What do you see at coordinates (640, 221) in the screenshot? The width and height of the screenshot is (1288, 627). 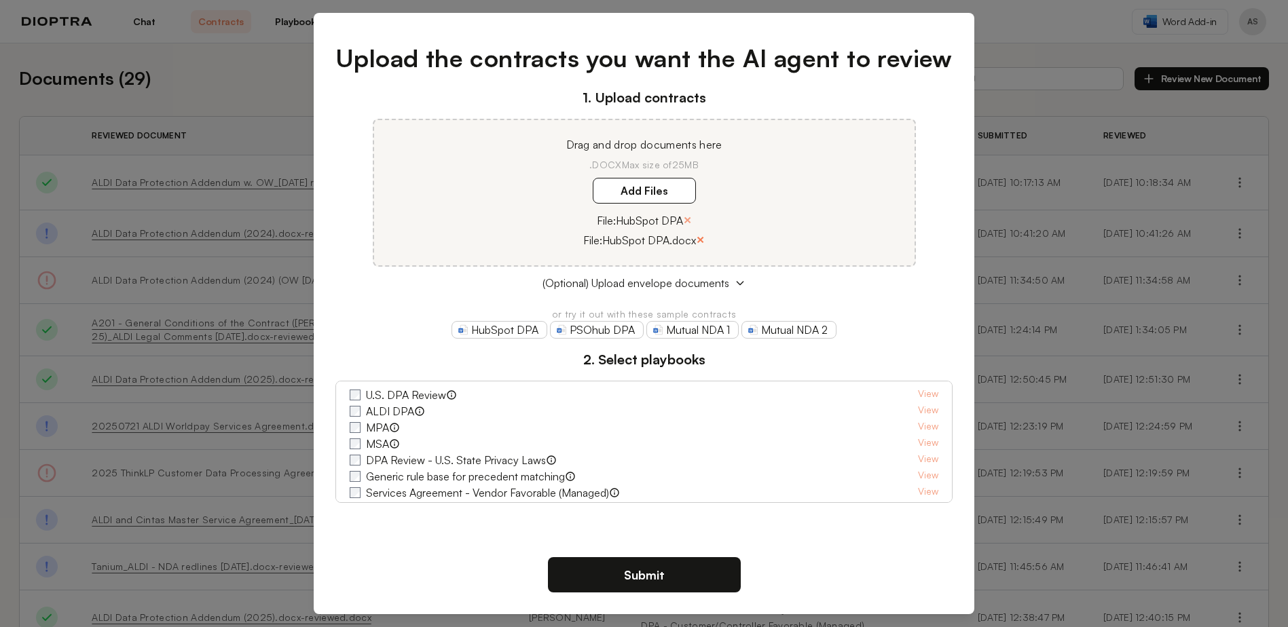 I see `p: File: HubSpot DPA` at bounding box center [640, 221].